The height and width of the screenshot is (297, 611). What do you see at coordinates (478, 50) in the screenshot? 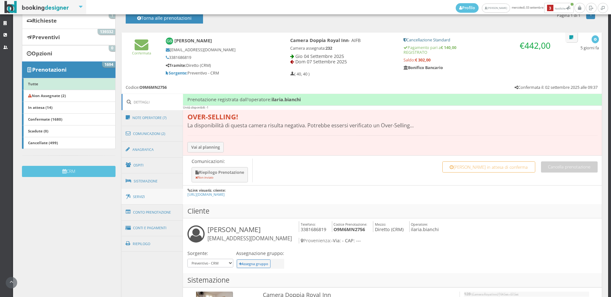
I see `h5: Pagamento pari a REGISTRATO` at bounding box center [478, 50].